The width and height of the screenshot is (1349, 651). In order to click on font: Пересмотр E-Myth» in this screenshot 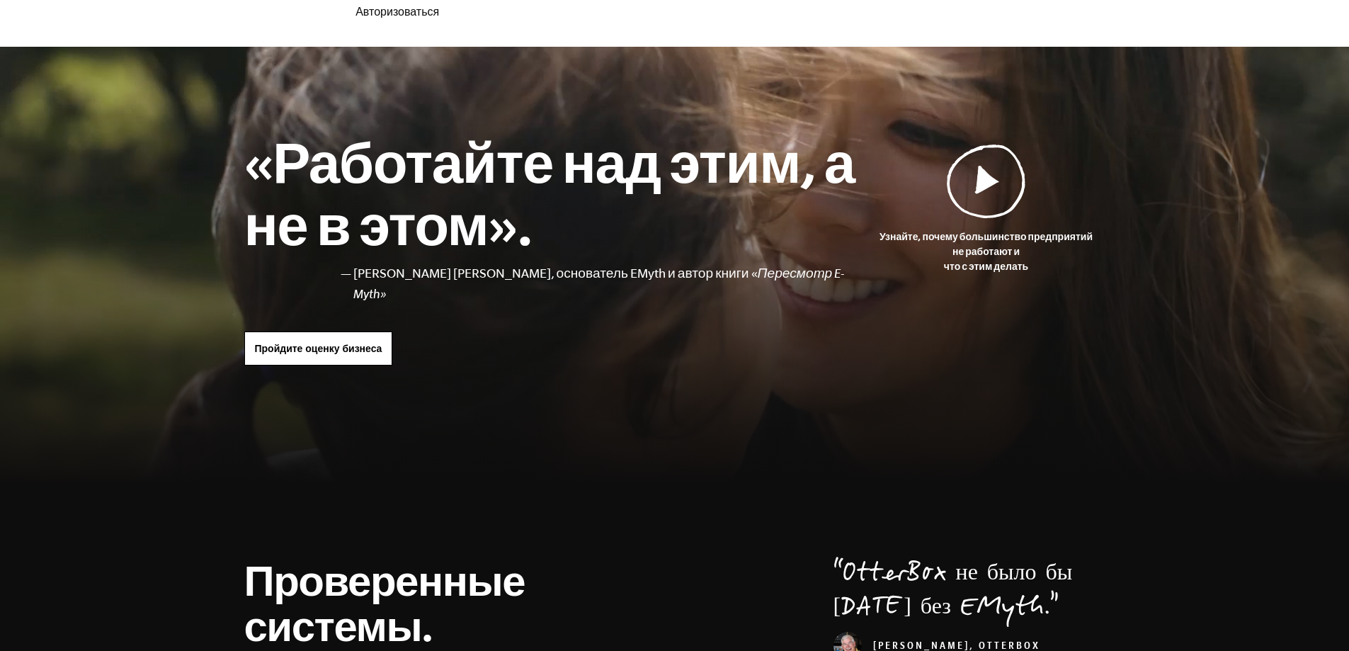, I will do `click(599, 283)`.